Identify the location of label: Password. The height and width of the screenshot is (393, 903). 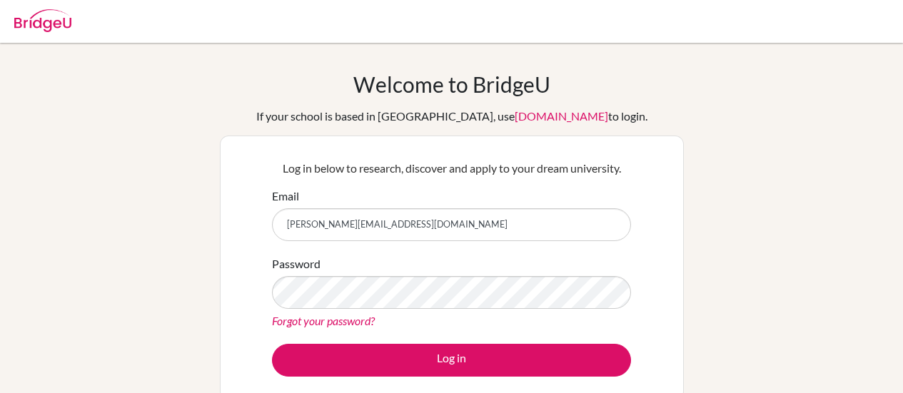
(296, 264).